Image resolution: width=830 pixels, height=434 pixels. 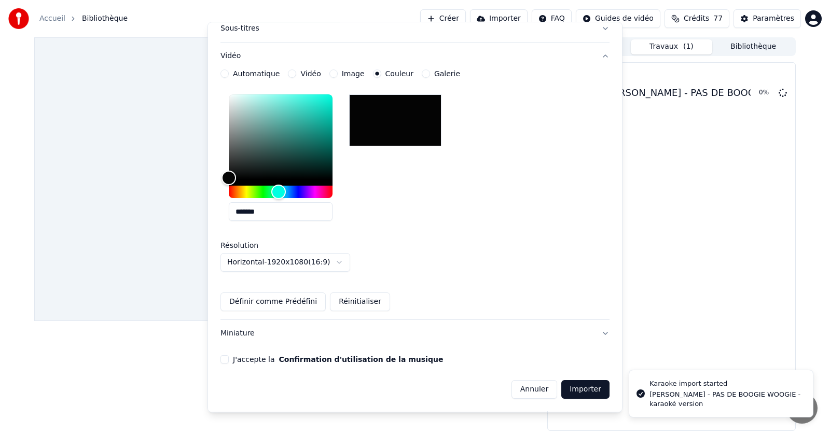 I want to click on button: Annuler, so click(x=534, y=390).